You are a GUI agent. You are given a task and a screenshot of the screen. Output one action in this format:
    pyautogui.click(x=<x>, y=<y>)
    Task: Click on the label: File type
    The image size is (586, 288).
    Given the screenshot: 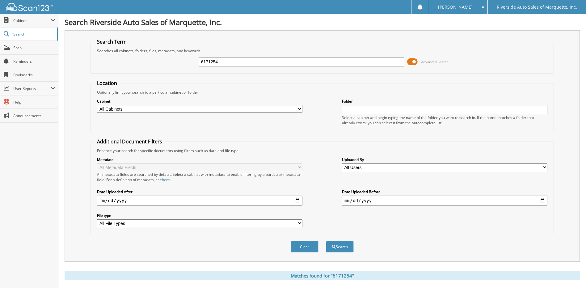 What is the action you would take?
    pyautogui.click(x=199, y=215)
    